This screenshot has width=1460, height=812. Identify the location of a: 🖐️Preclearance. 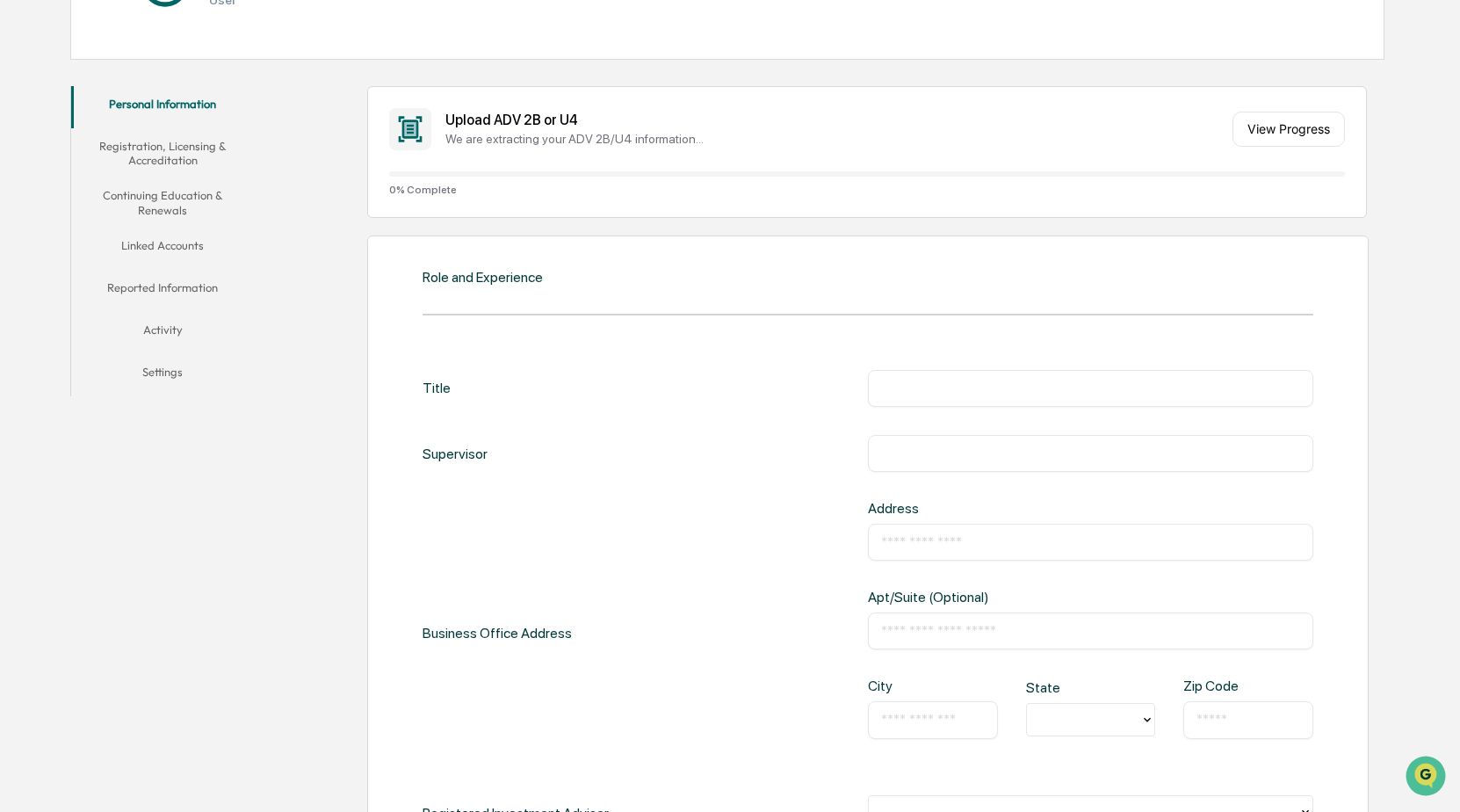
(65, 230).